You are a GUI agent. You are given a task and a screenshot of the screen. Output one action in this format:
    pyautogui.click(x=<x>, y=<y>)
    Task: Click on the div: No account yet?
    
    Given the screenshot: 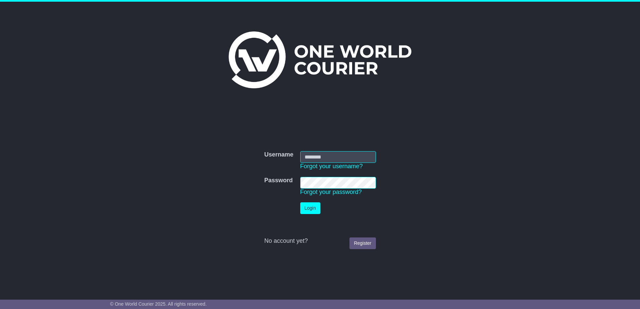 What is the action you would take?
    pyautogui.click(x=320, y=241)
    